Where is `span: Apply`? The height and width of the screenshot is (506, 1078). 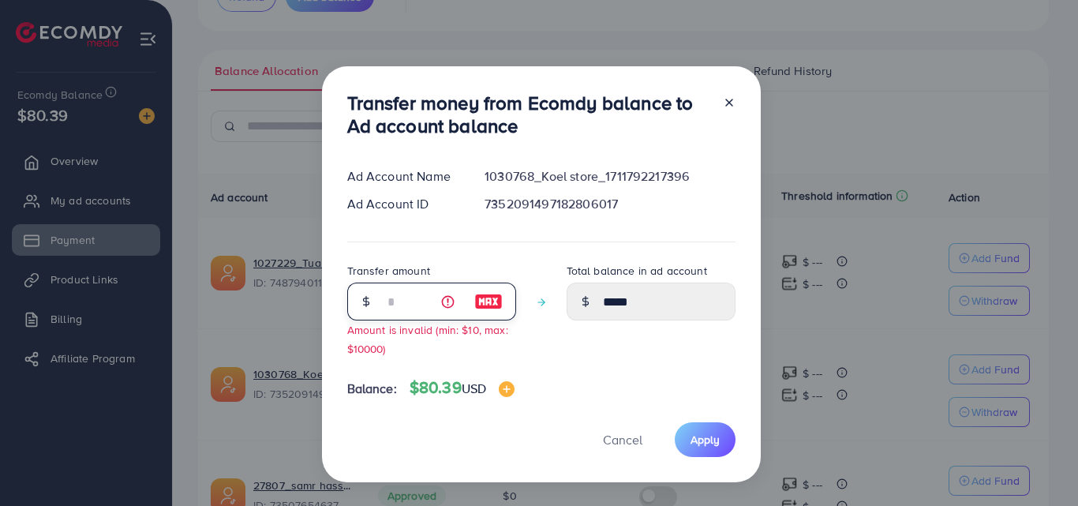 span: Apply is located at coordinates (705, 439).